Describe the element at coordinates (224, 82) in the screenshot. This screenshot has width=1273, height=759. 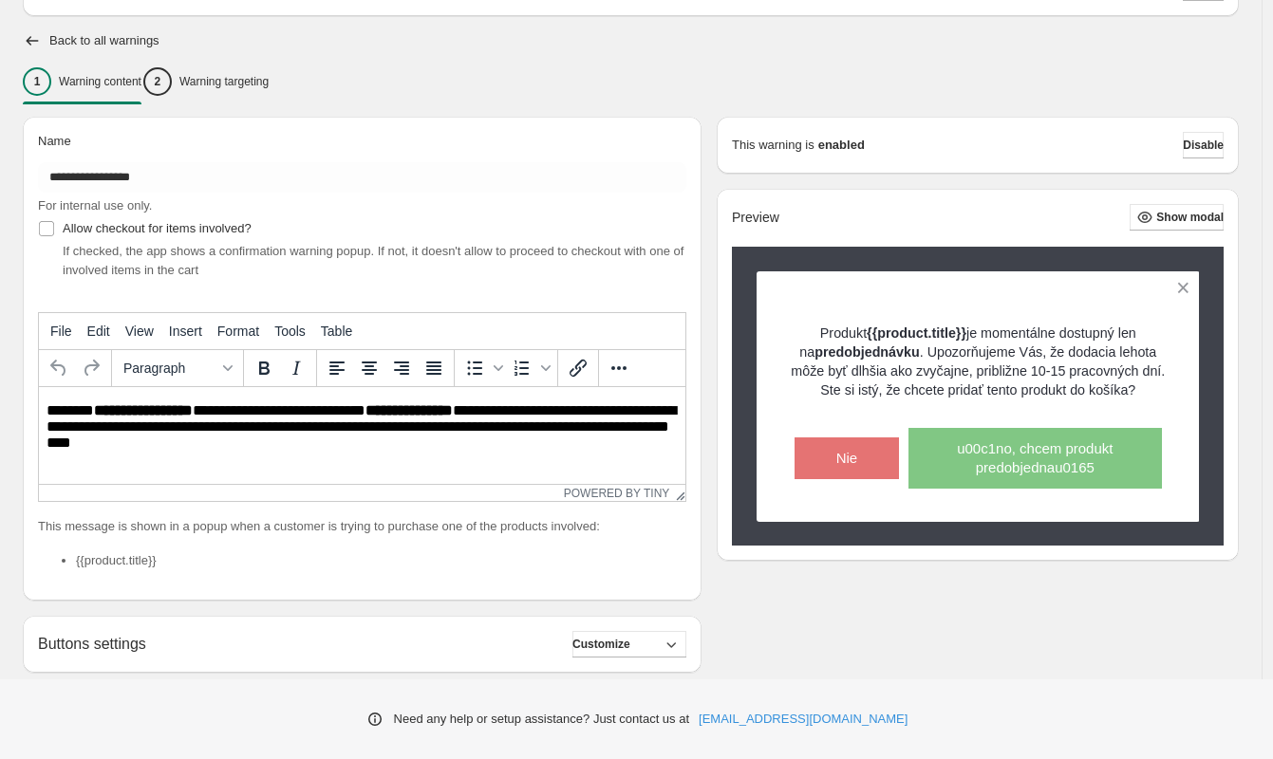
I see `p: Warning targeting` at that location.